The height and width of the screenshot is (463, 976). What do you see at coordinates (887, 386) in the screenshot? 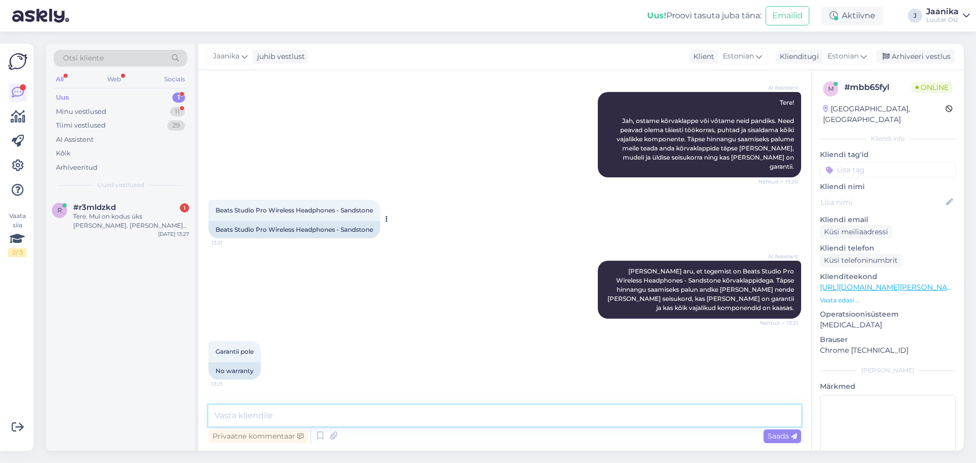
I see `p: Märkmed` at bounding box center [887, 386].